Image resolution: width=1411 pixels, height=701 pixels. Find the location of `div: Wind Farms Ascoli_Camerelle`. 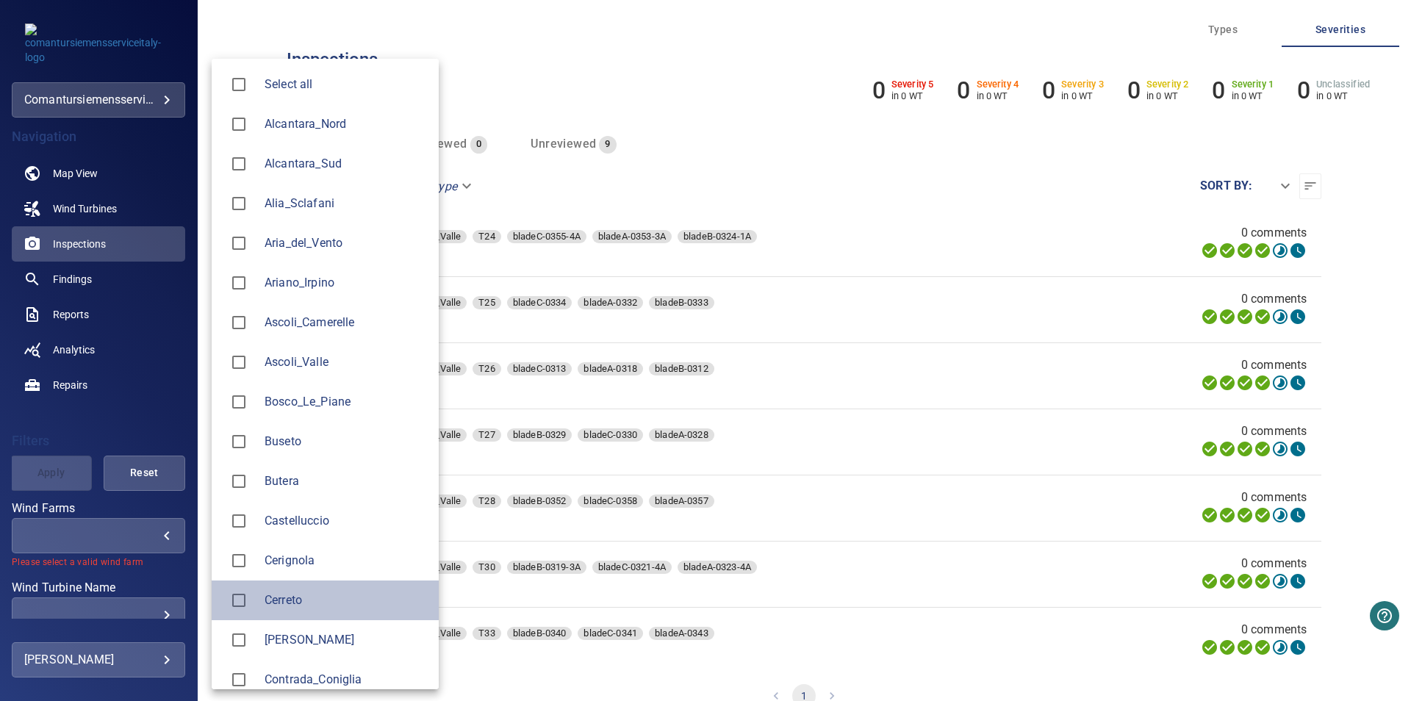

div: Wind Farms Ascoli_Camerelle is located at coordinates (346, 323).